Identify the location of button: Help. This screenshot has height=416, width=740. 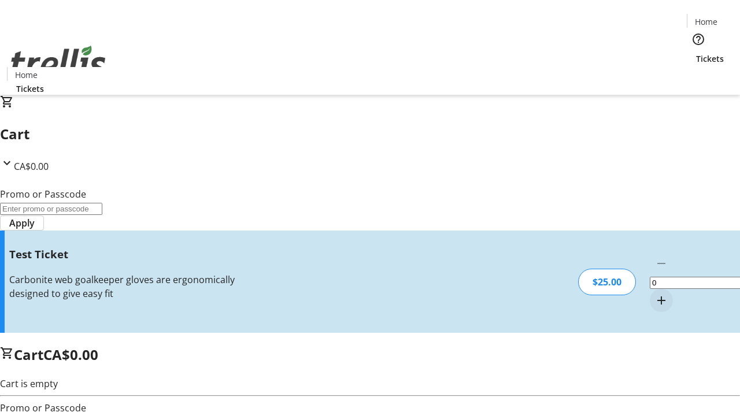
(698, 39).